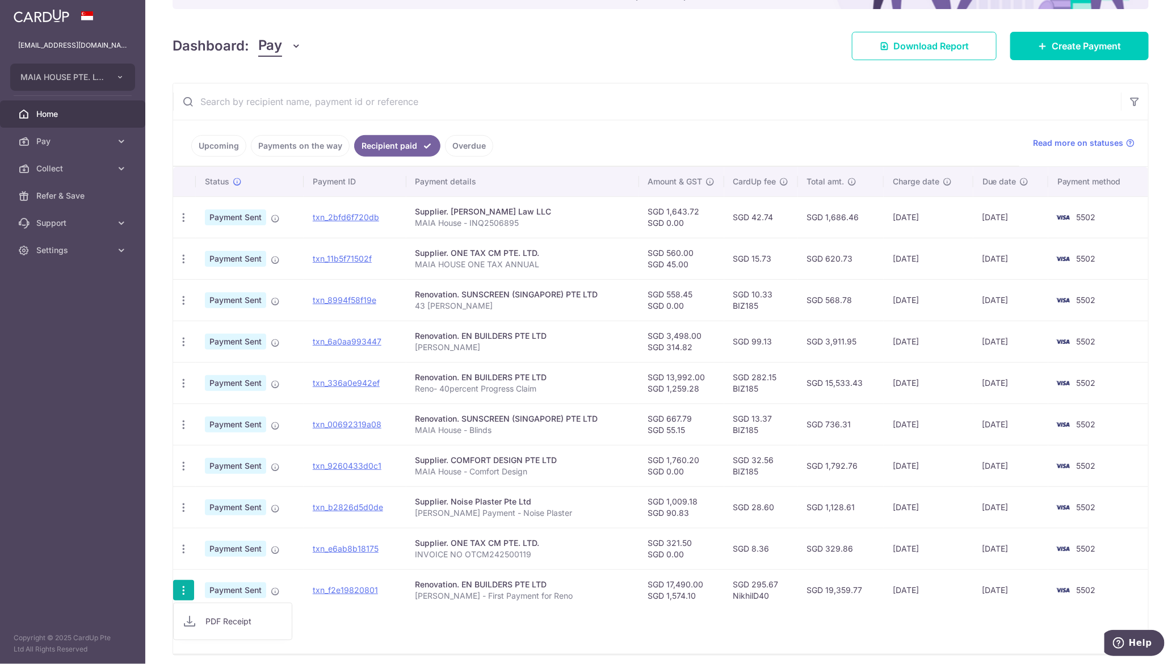 This screenshot has height=664, width=1176. I want to click on a: txn_8994f58f19e, so click(345, 300).